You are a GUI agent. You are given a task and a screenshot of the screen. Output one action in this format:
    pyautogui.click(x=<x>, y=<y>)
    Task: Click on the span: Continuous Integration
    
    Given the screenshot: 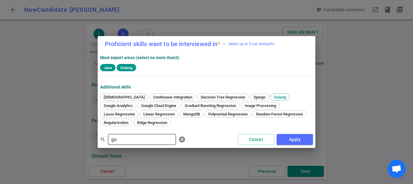 What is the action you would take?
    pyautogui.click(x=173, y=97)
    